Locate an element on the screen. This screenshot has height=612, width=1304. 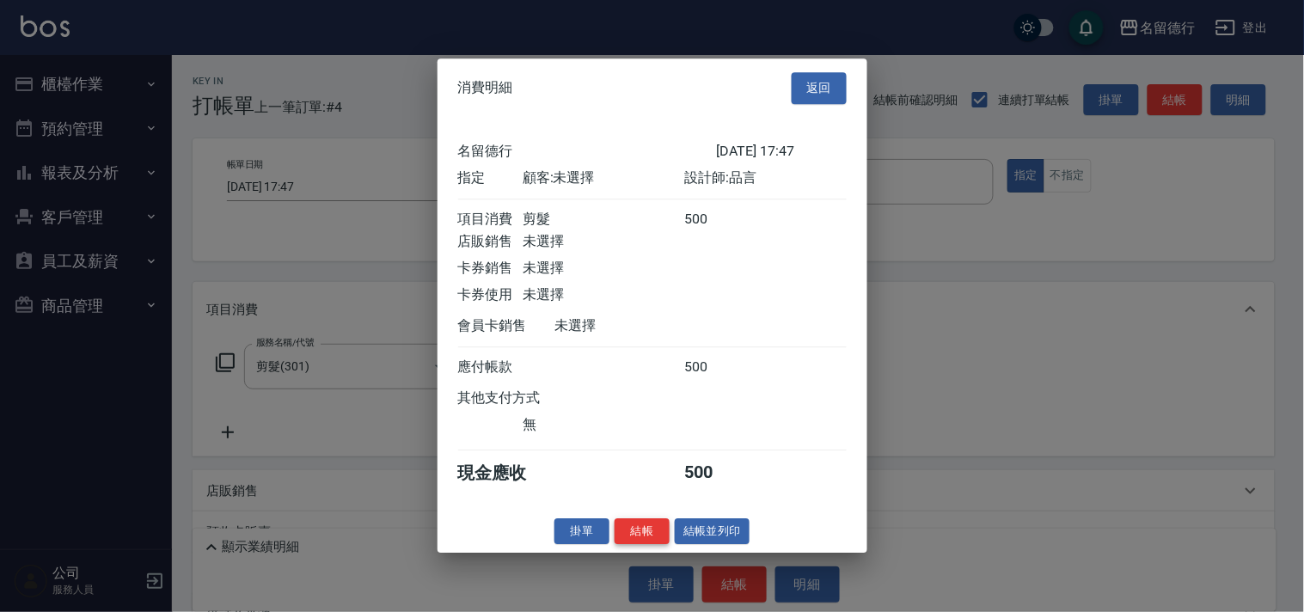
div: 指定 is located at coordinates (490, 178).